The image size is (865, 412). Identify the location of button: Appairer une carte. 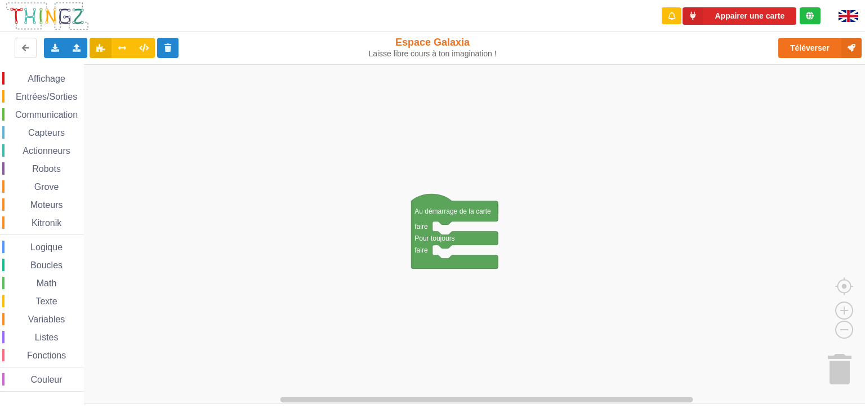
(739, 16).